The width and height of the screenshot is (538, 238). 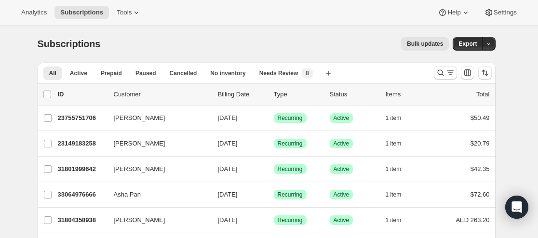 I want to click on button: Bulk updates, so click(x=425, y=44).